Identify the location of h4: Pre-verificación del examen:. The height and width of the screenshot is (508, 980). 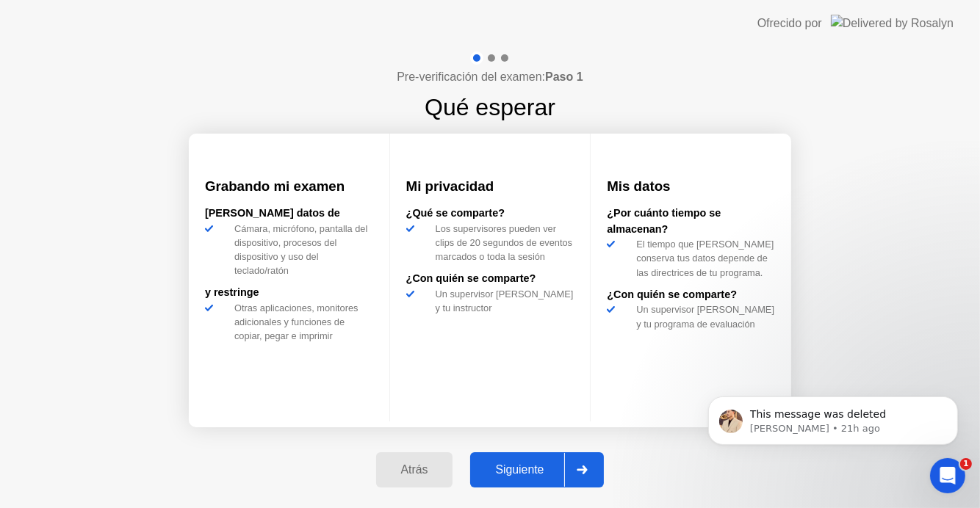
(489, 77).